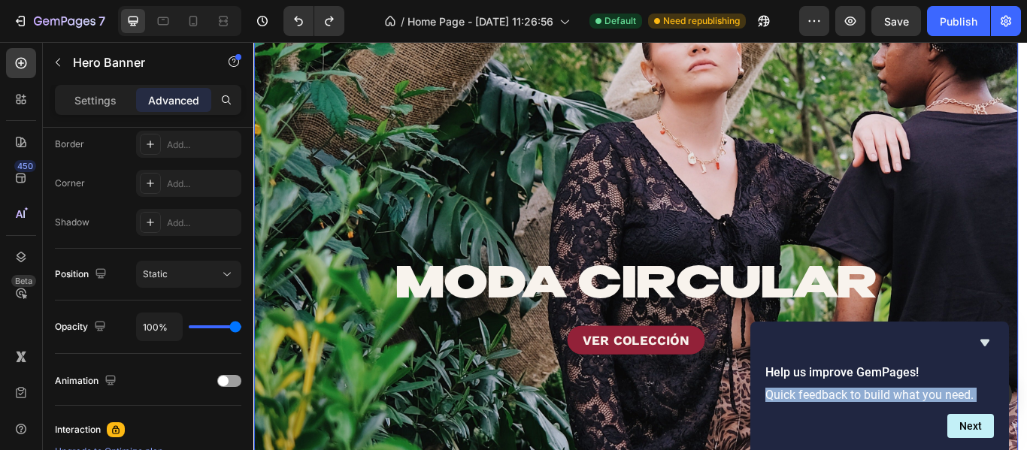 Image resolution: width=1027 pixels, height=450 pixels. What do you see at coordinates (23, 281) in the screenshot?
I see `div: Beta` at bounding box center [23, 281].